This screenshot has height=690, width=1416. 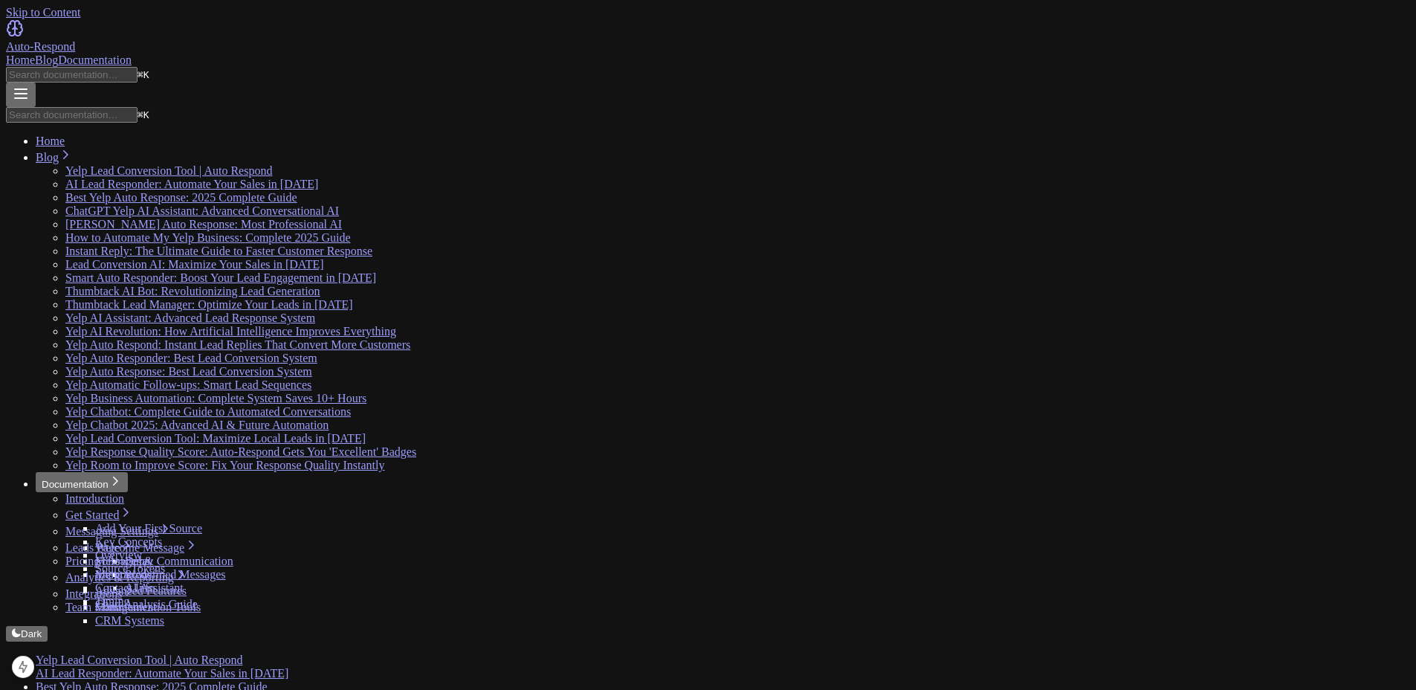 I want to click on a: Leads Page, so click(x=99, y=547).